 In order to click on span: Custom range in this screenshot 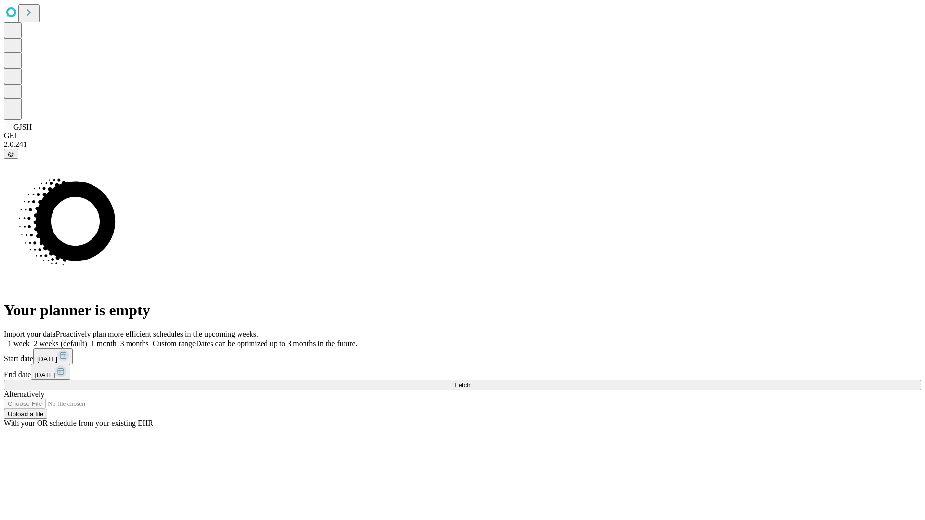, I will do `click(174, 343)`.